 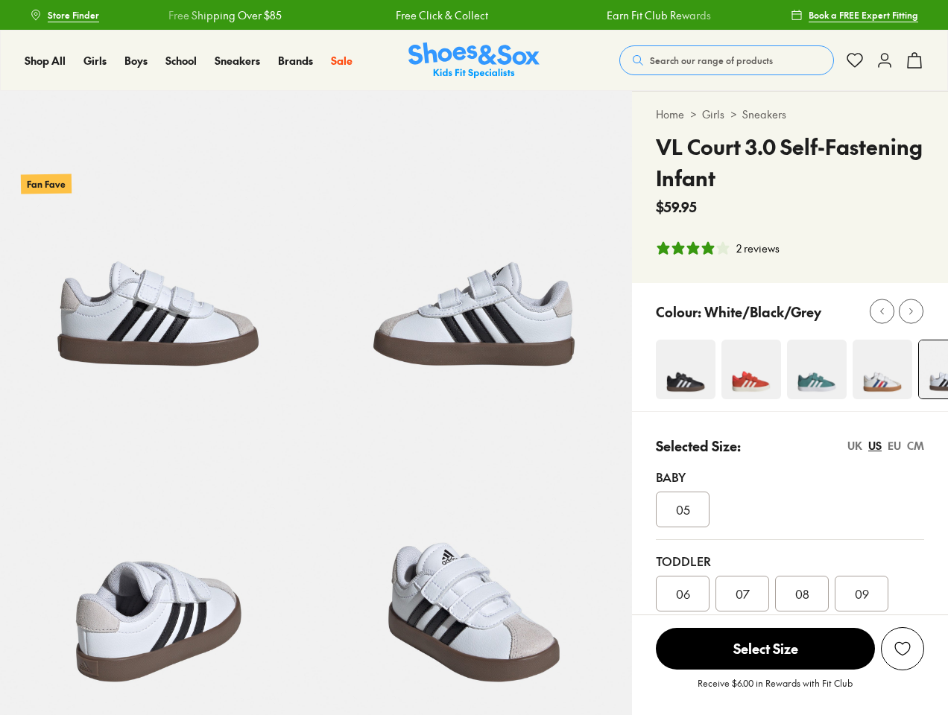 What do you see at coordinates (415, 15) in the screenshot?
I see `a: Free Click & Collect` at bounding box center [415, 15].